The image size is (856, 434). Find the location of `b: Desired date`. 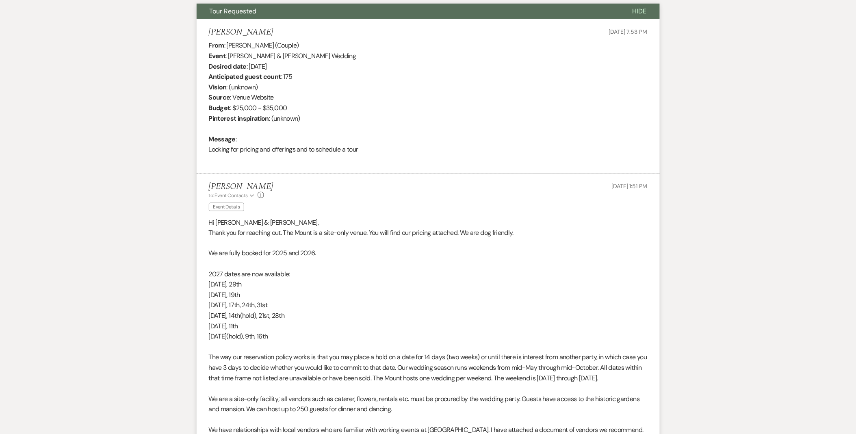

b: Desired date is located at coordinates (227, 66).